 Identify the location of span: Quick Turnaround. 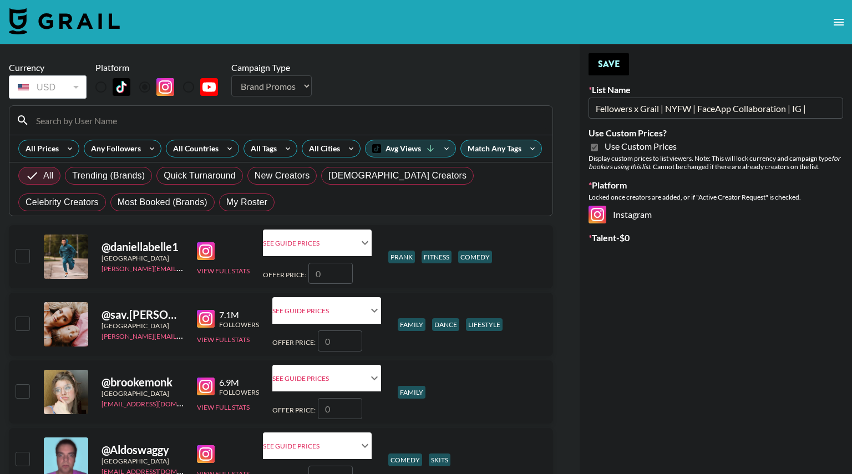
(200, 176).